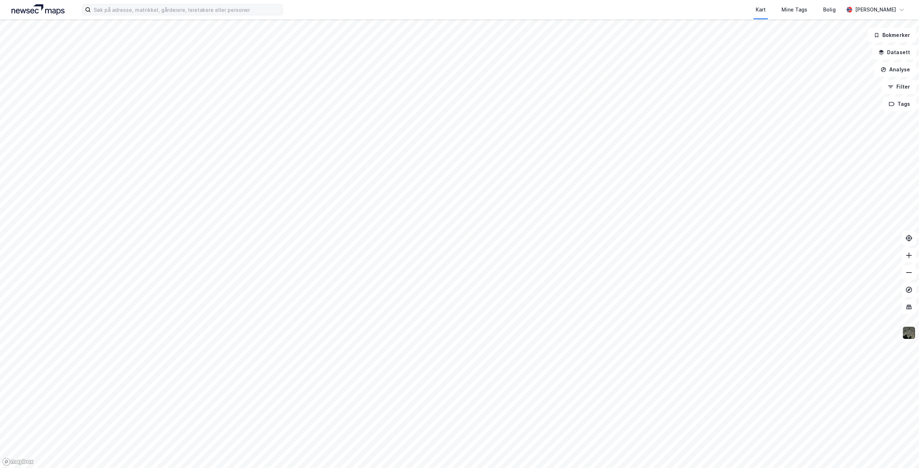  Describe the element at coordinates (829, 10) in the screenshot. I see `div: Bolig` at that location.